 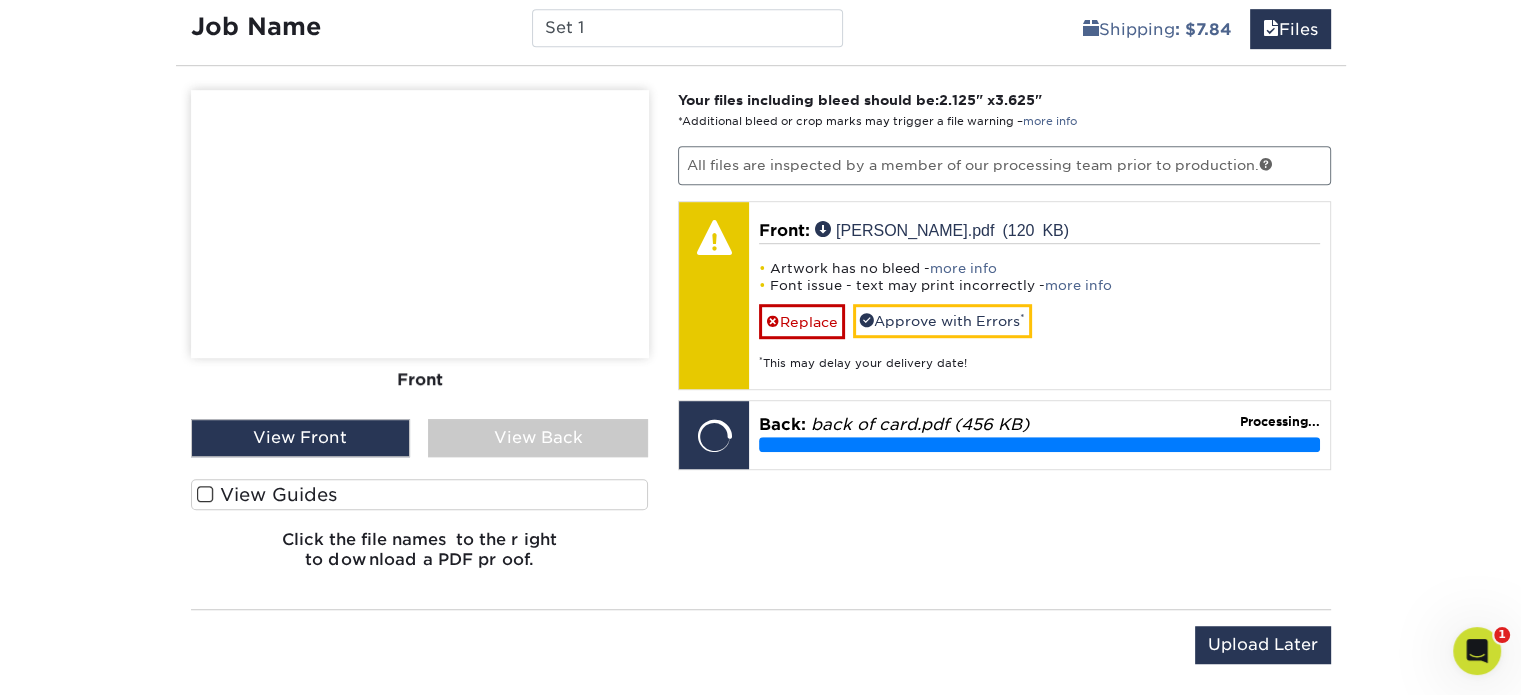 I want to click on a: Approve with Errors*, so click(x=942, y=321).